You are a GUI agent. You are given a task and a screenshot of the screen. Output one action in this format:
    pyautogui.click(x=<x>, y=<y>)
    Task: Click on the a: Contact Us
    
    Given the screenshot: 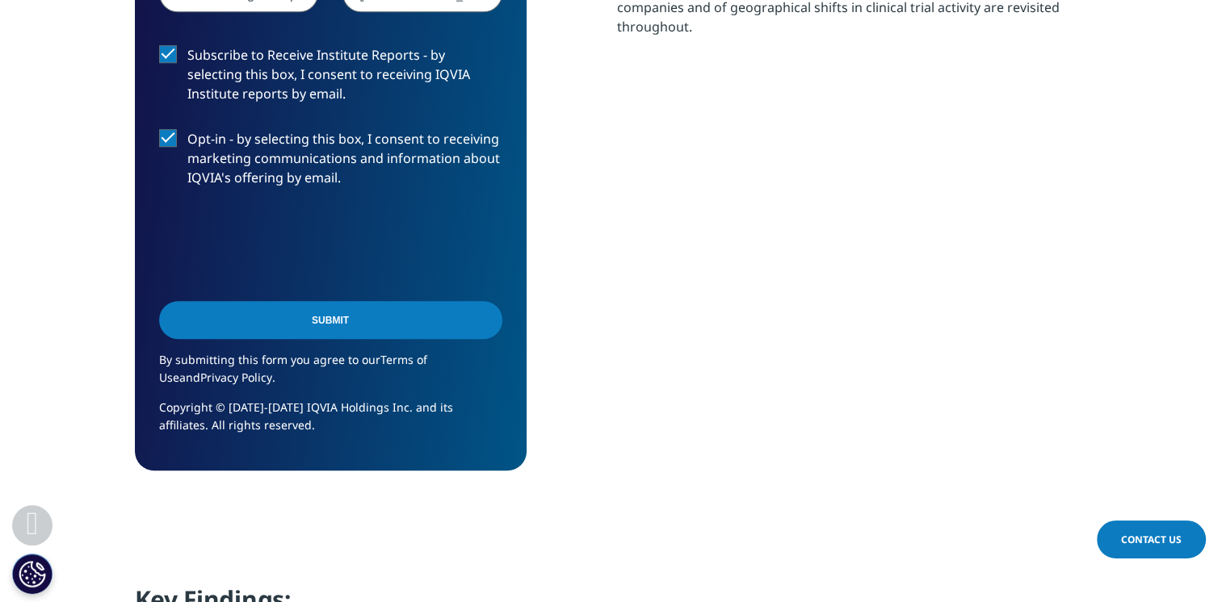 What is the action you would take?
    pyautogui.click(x=1151, y=539)
    